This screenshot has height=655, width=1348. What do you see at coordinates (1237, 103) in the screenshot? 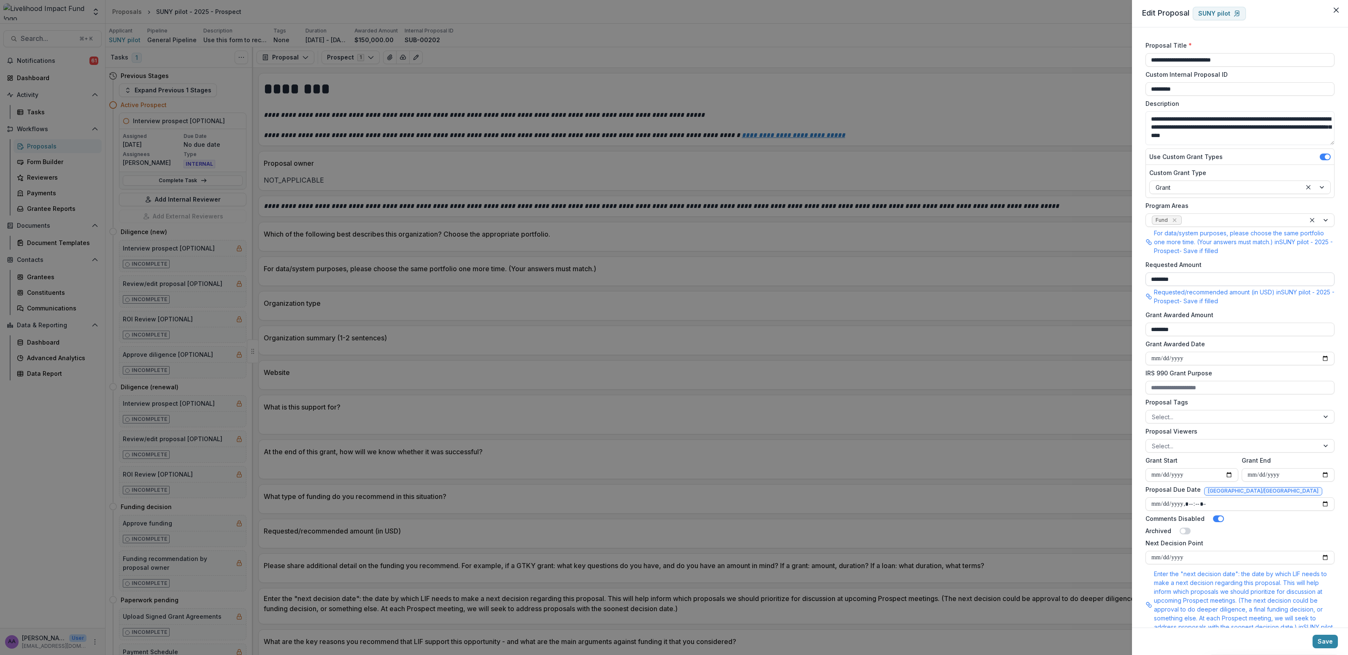
I see `label: Description` at bounding box center [1237, 103].